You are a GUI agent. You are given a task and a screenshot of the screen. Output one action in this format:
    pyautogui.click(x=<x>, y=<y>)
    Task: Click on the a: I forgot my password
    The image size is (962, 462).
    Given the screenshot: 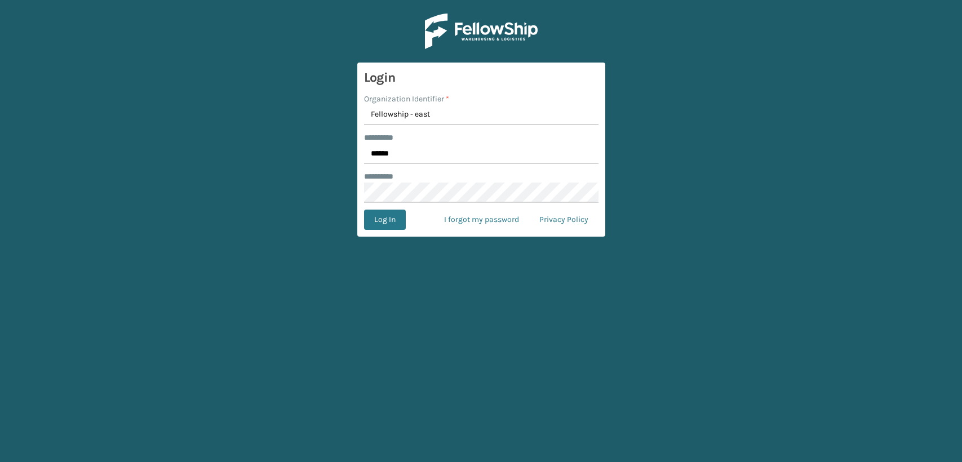 What is the action you would take?
    pyautogui.click(x=482, y=220)
    